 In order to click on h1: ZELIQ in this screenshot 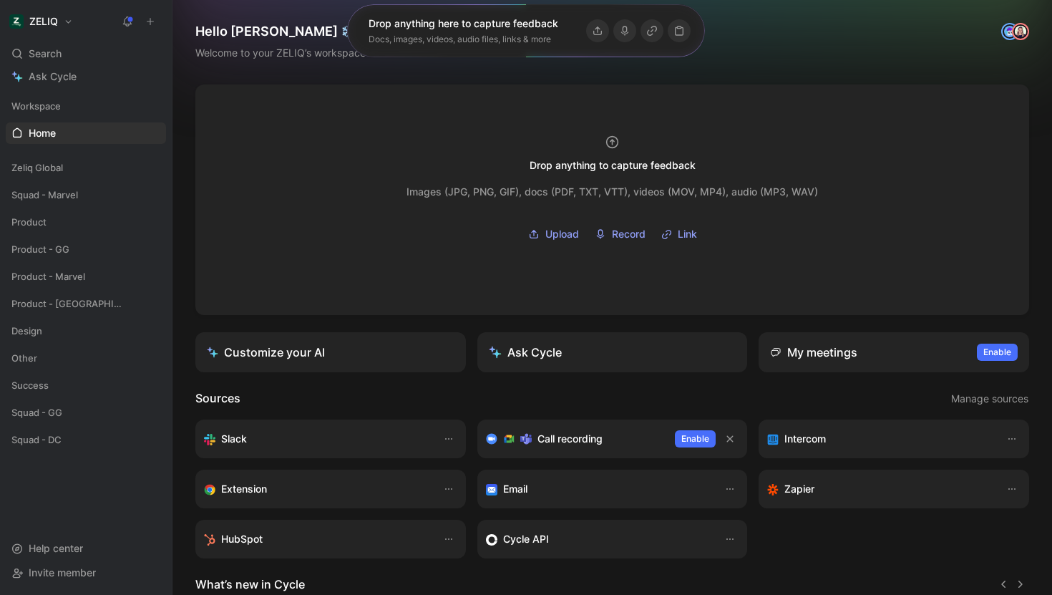, I will do `click(44, 21)`.